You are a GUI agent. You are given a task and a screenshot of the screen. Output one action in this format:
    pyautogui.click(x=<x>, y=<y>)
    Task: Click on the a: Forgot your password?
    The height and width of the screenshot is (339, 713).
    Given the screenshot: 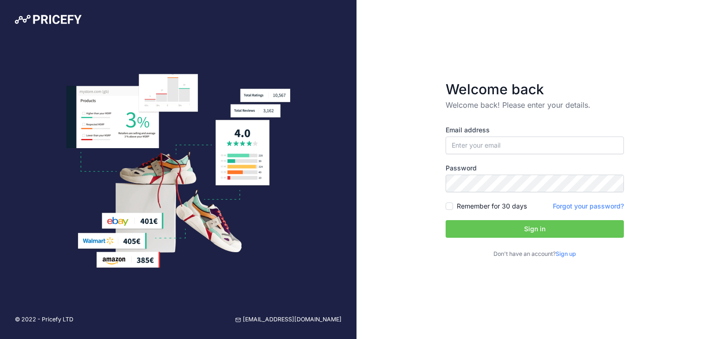 What is the action you would take?
    pyautogui.click(x=588, y=206)
    